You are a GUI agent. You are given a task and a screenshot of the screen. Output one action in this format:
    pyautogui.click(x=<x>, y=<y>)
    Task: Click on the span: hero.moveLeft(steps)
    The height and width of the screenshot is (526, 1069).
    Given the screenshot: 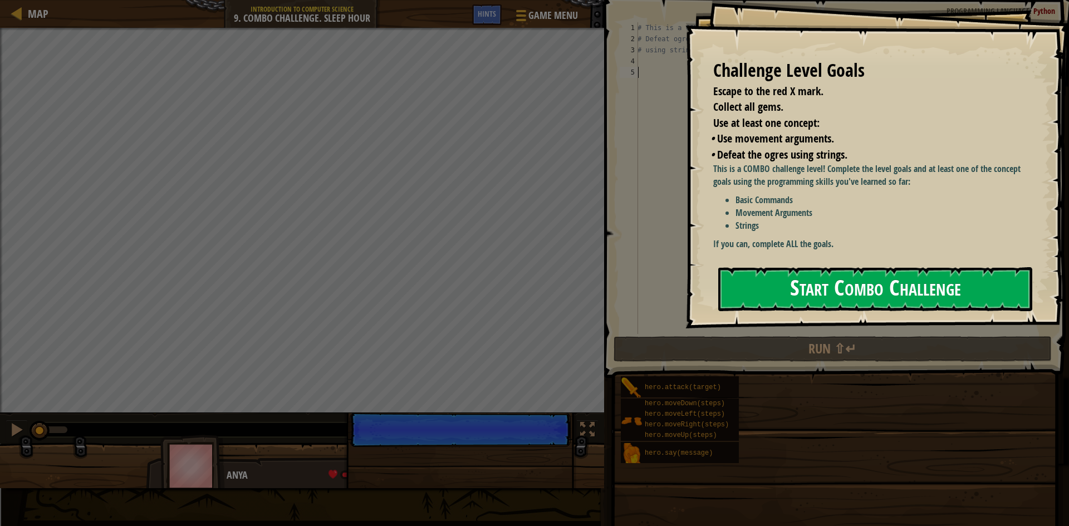 What is the action you would take?
    pyautogui.click(x=685, y=414)
    